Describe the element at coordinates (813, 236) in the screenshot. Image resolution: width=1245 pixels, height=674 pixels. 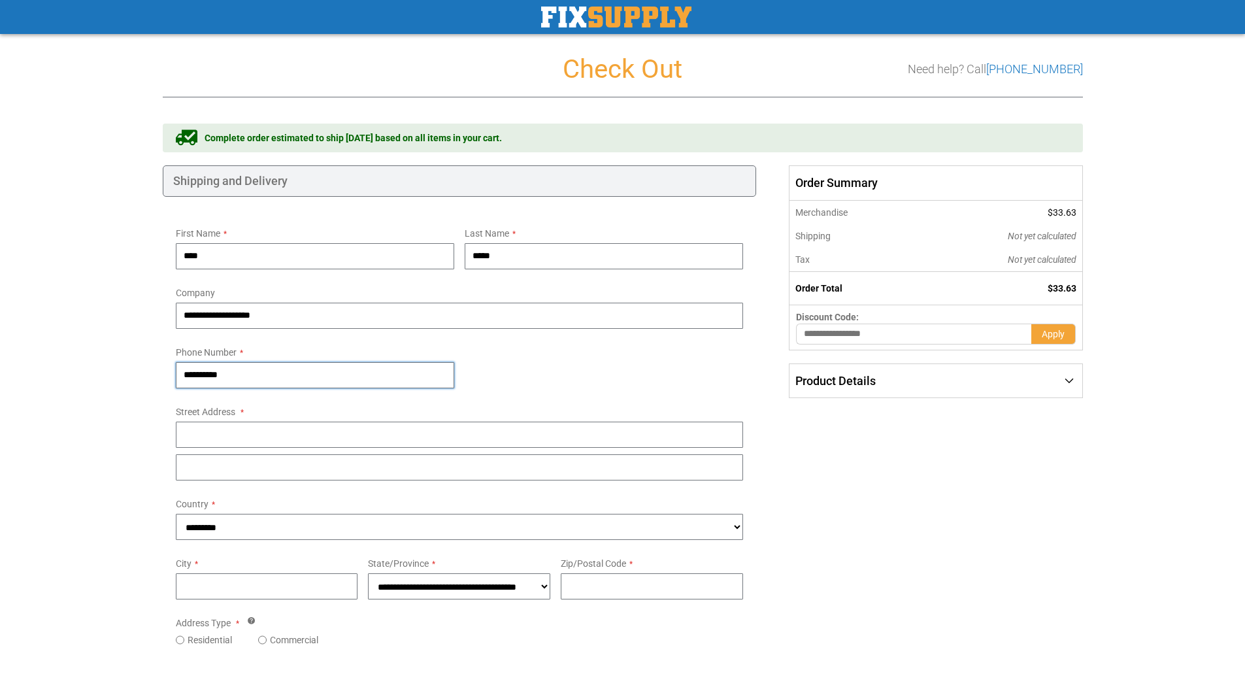
I see `span: Shipping` at that location.